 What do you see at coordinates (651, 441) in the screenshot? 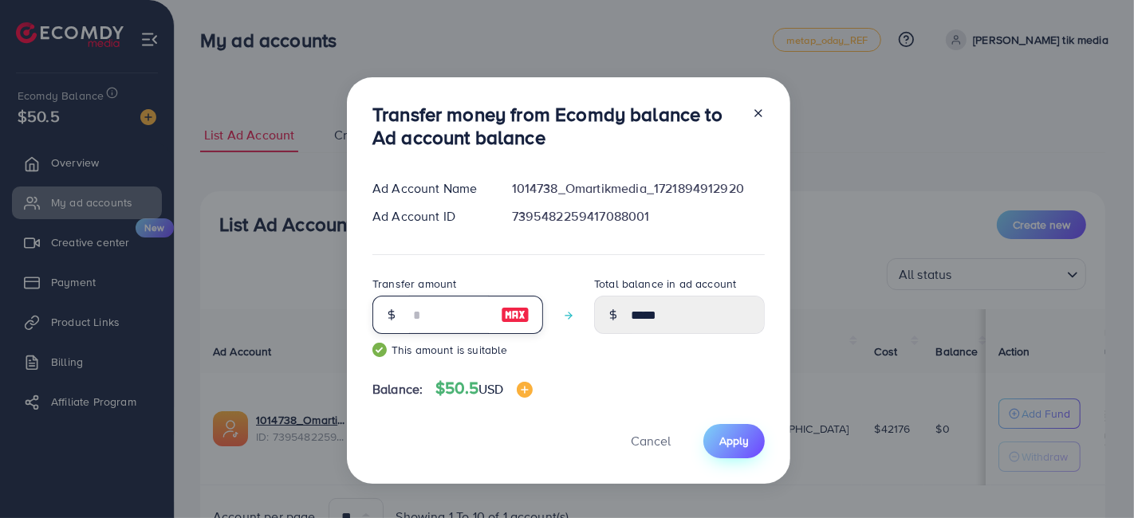
I see `button: Cancel` at bounding box center [651, 441].